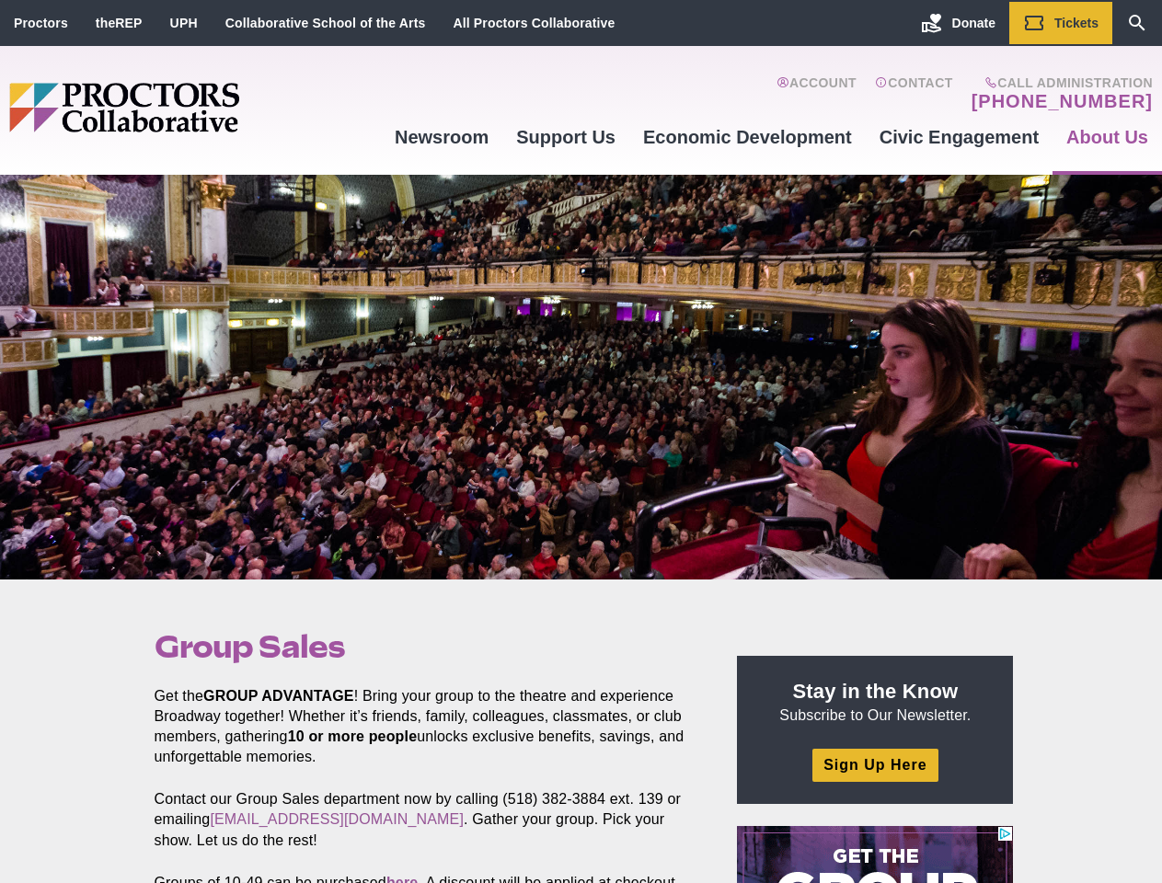  I want to click on a: Donate, so click(958, 23).